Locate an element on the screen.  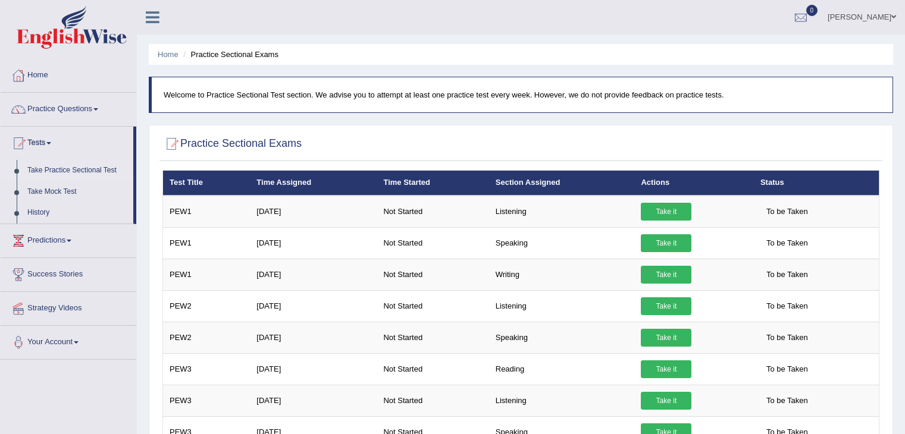
td: Writing is located at coordinates (562, 274).